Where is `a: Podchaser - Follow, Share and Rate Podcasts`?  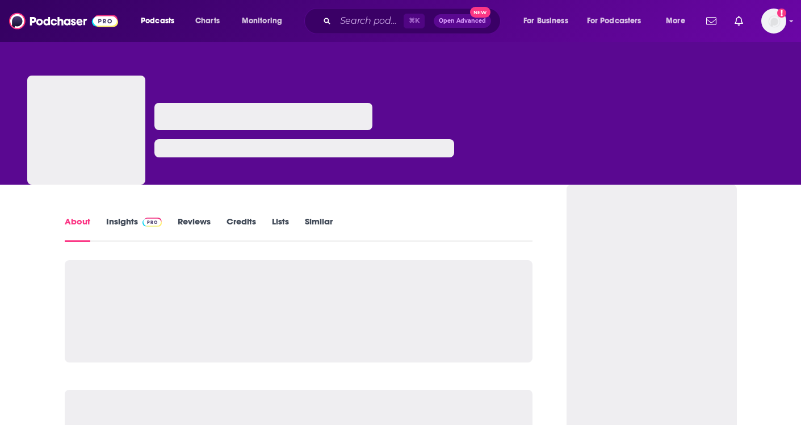
a: Podchaser - Follow, Share and Rate Podcasts is located at coordinates (64, 21).